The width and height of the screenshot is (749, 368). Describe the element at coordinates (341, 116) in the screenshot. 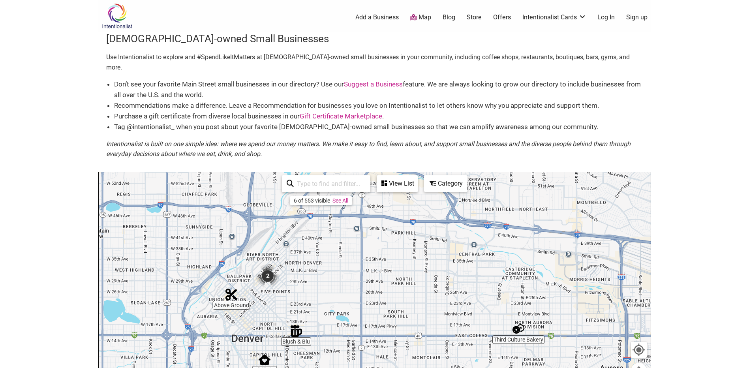

I see `a: Gift Certificate Marketplace` at that location.